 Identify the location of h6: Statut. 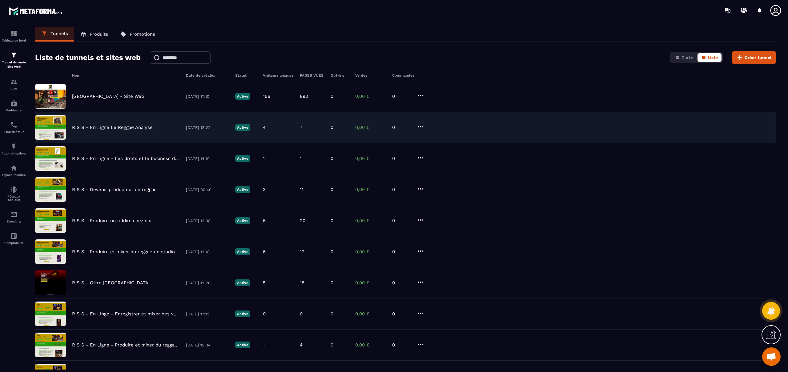
(246, 75).